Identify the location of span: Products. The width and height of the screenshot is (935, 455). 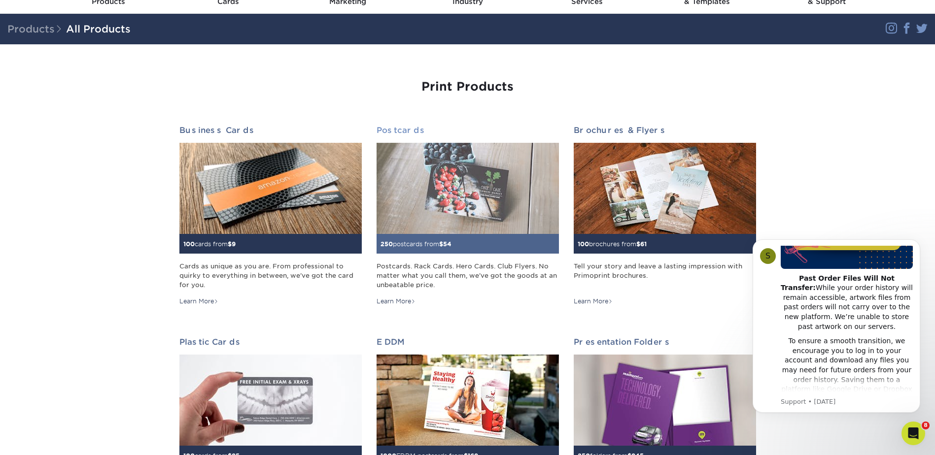
(36, 29).